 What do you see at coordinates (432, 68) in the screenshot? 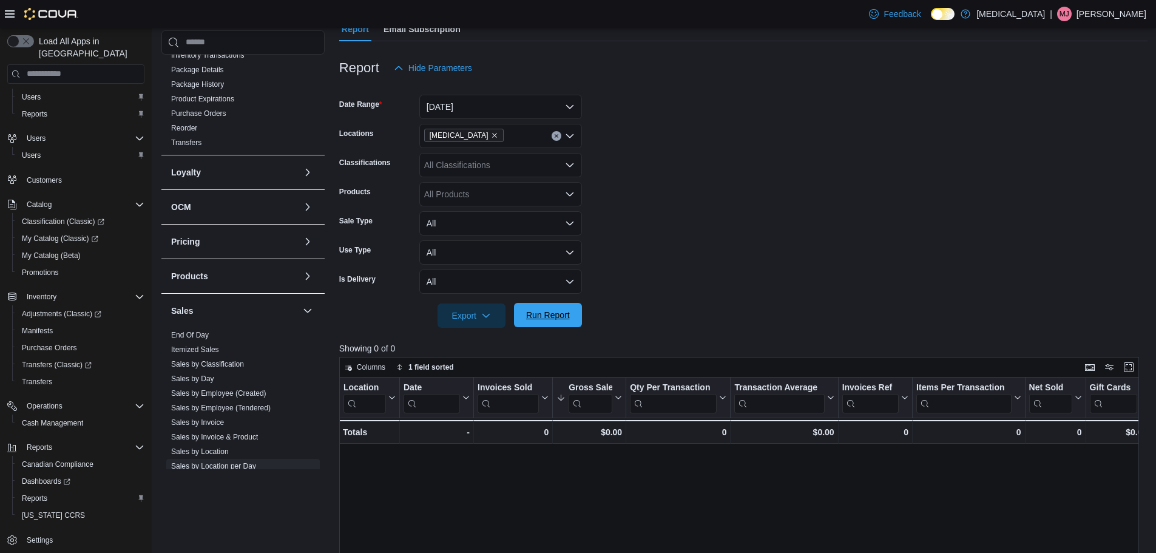
I see `button: Hide Parameters` at bounding box center [432, 68].